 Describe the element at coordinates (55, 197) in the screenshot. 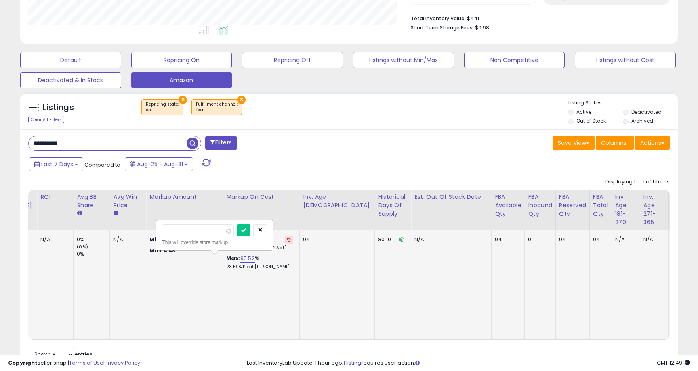

I see `div: ROI` at that location.